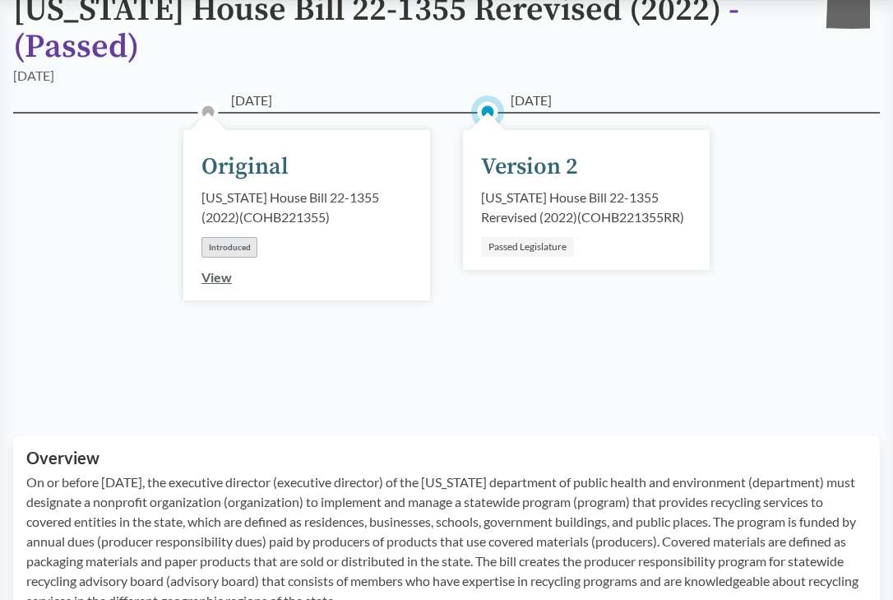  I want to click on h2: Overview, so click(447, 457).